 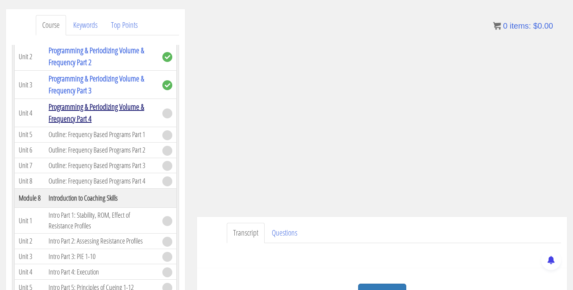 I want to click on td: Intro Part 3: PIE 1-10, so click(x=101, y=256).